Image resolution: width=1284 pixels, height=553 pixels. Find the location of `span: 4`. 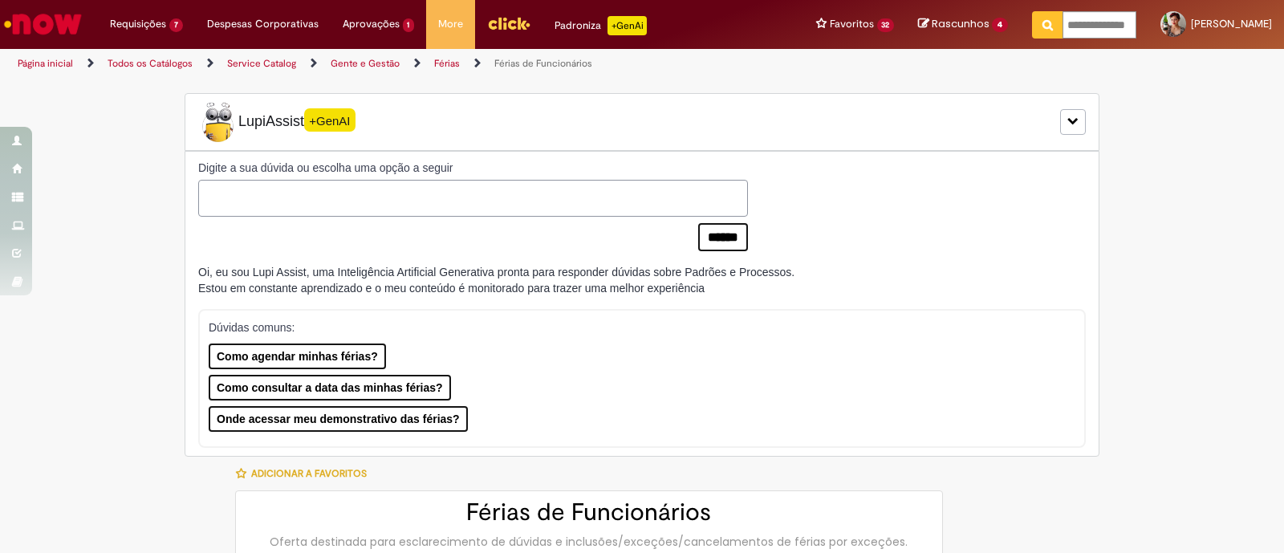

span: 4 is located at coordinates (1000, 25).